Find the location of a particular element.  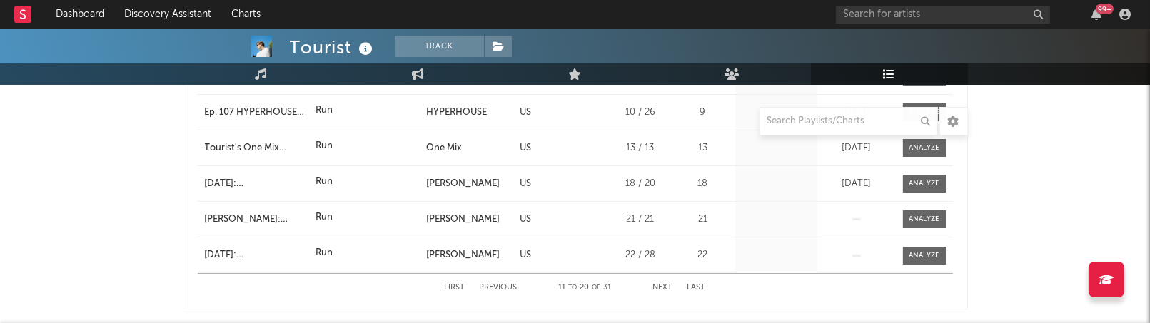

div: Tourist's One Mix Playlist is located at coordinates (256, 149).